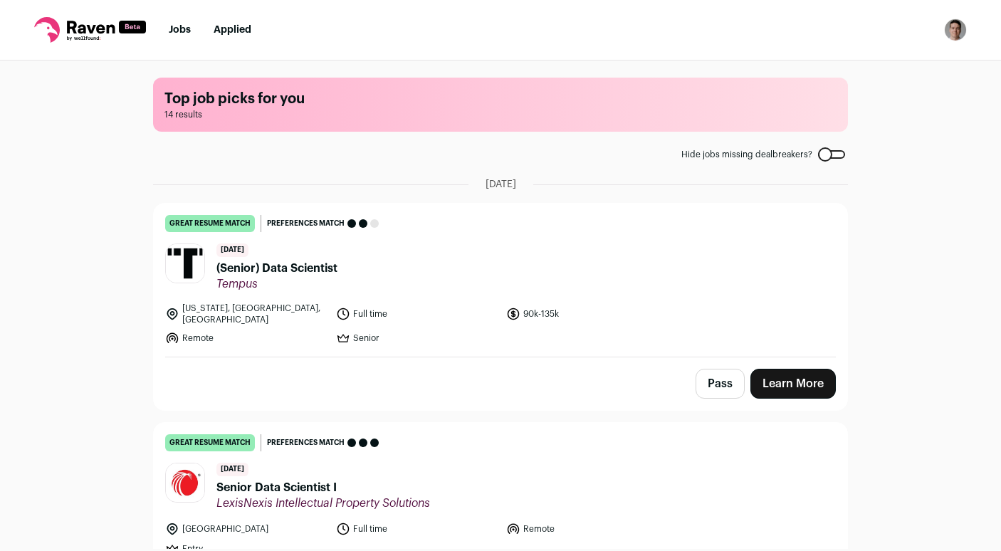  Describe the element at coordinates (323, 503) in the screenshot. I see `span: LexisNexis Intellectual Property Solutions` at that location.